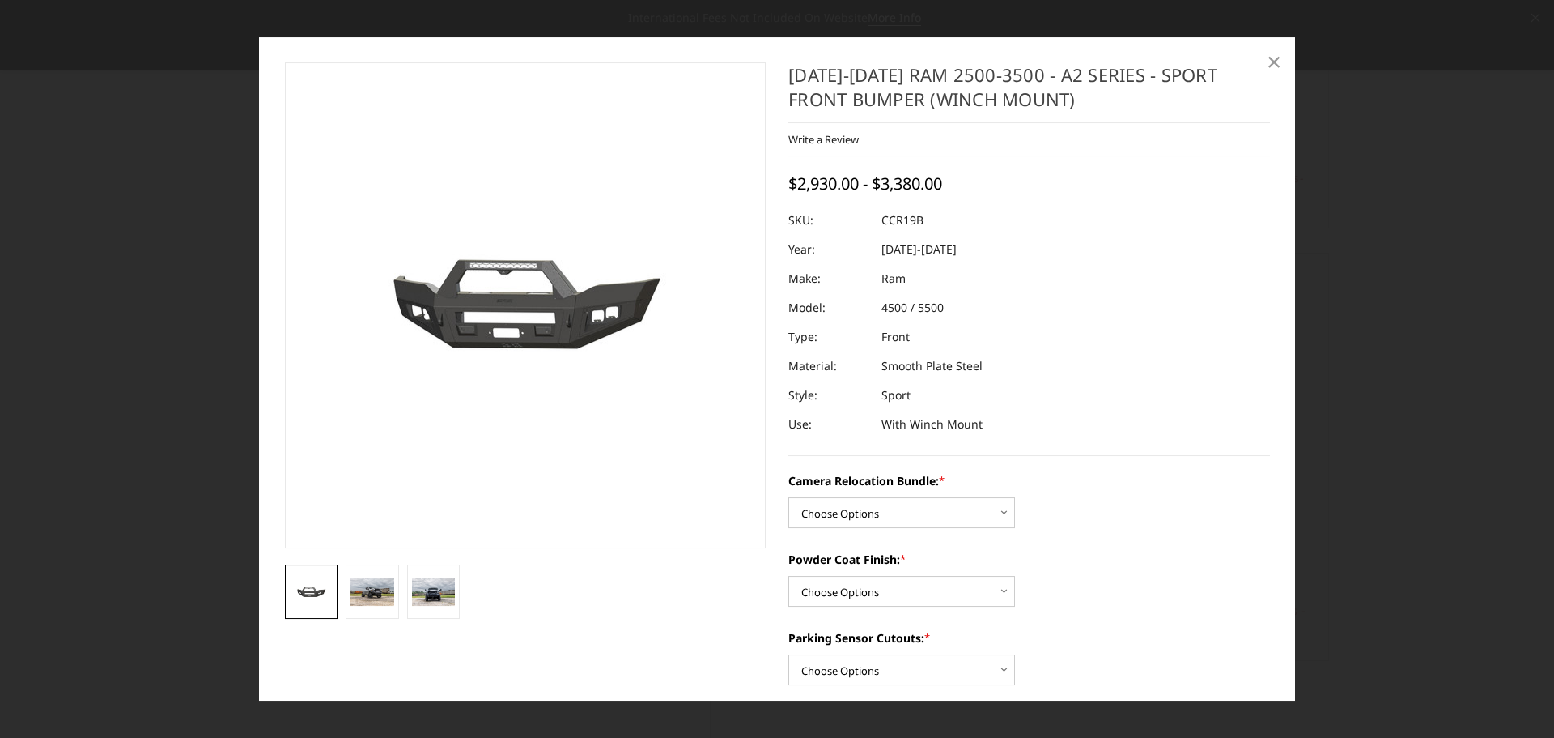  Describe the element at coordinates (829, 220) in the screenshot. I see `dt: SKU:` at that location.